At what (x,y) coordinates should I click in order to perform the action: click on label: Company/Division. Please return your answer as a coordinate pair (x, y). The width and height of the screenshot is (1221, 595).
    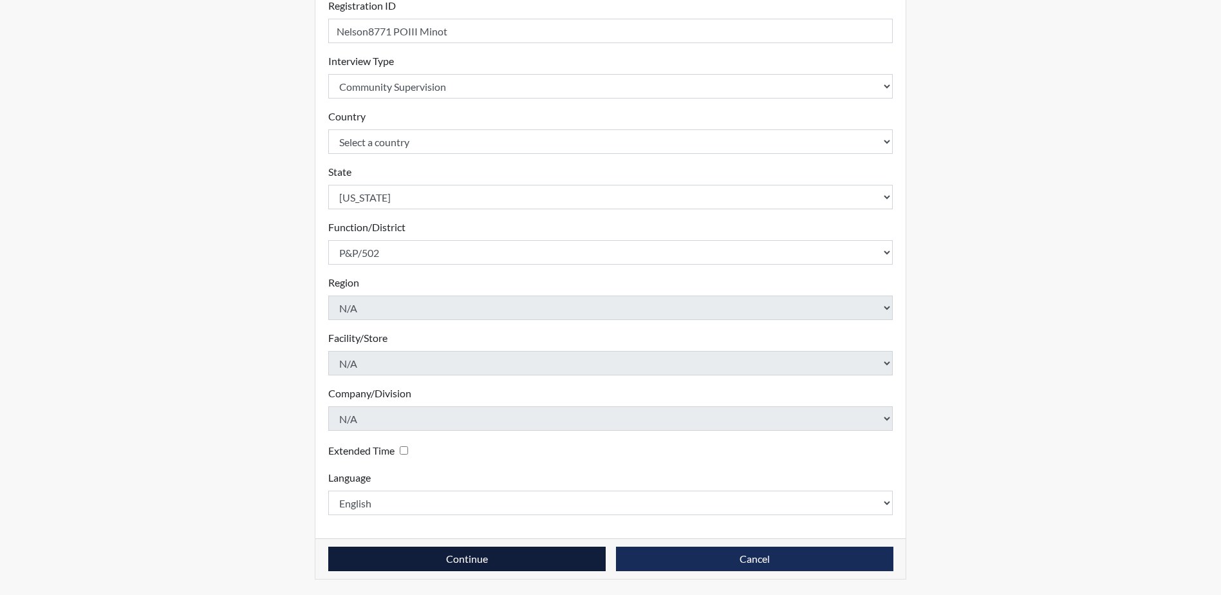
    Looking at the image, I should click on (369, 393).